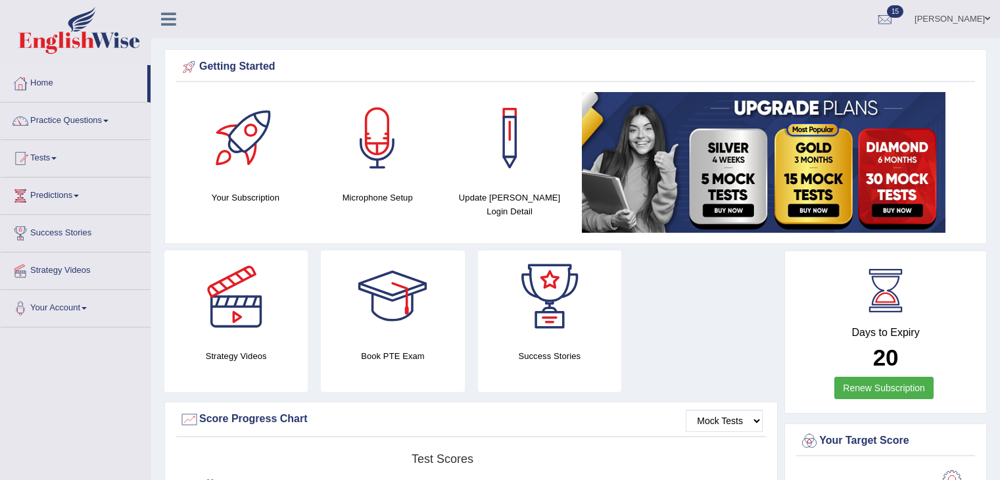  Describe the element at coordinates (763, 162) in the screenshot. I see `img: small5.jpg` at that location.